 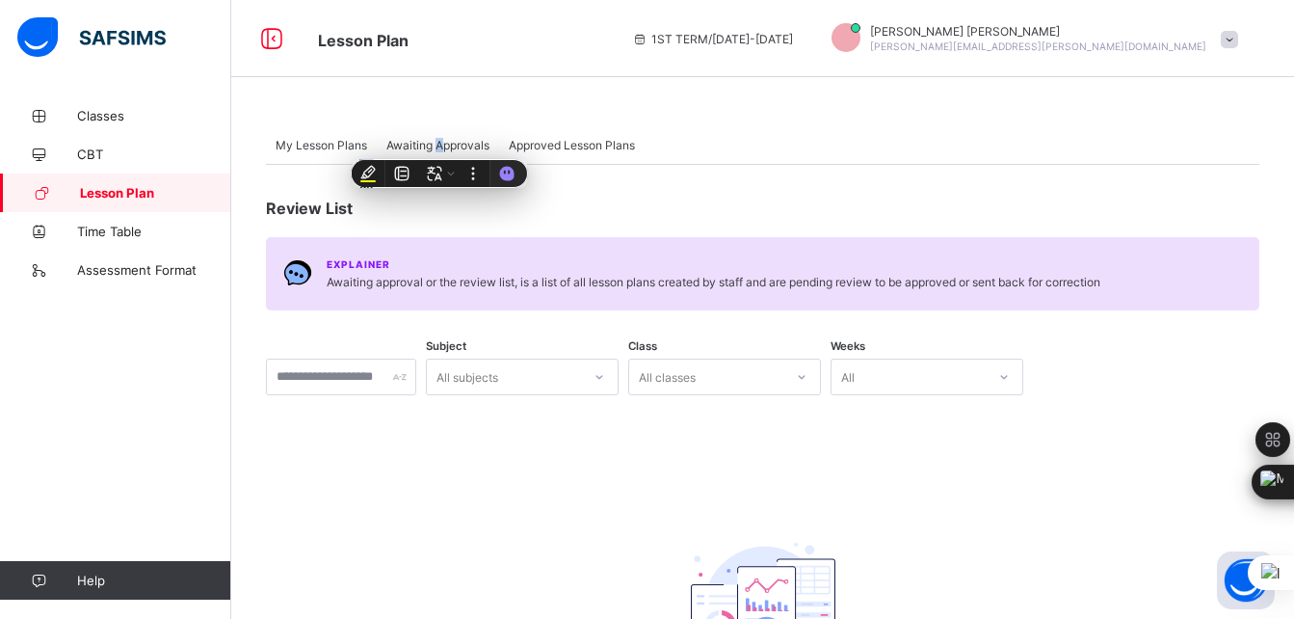 What do you see at coordinates (154, 154) in the screenshot?
I see `span: CBT` at bounding box center [154, 154].